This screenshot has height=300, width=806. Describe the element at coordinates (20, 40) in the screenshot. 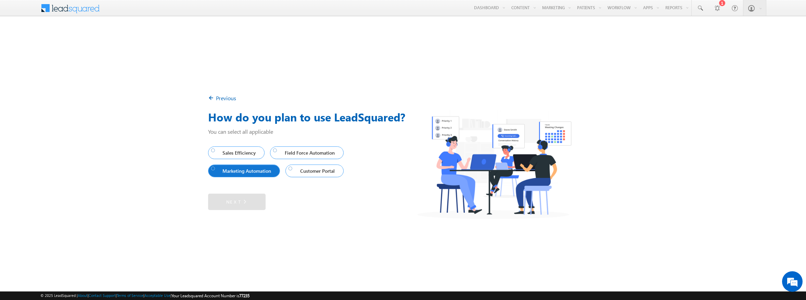

I see `img: d_60004797649_company_0_60004797649` at that location.